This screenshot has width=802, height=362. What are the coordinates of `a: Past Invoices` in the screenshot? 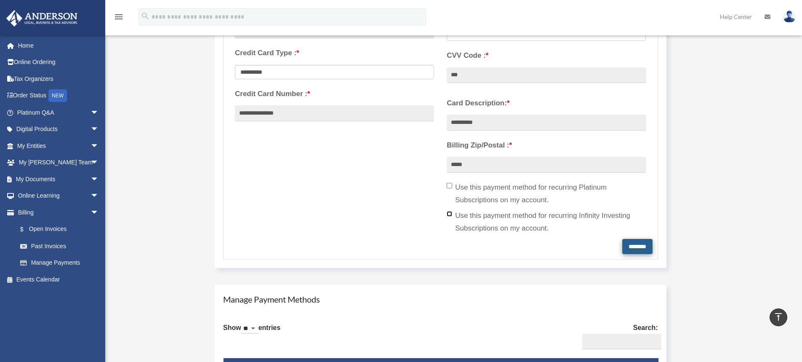 It's located at (61, 246).